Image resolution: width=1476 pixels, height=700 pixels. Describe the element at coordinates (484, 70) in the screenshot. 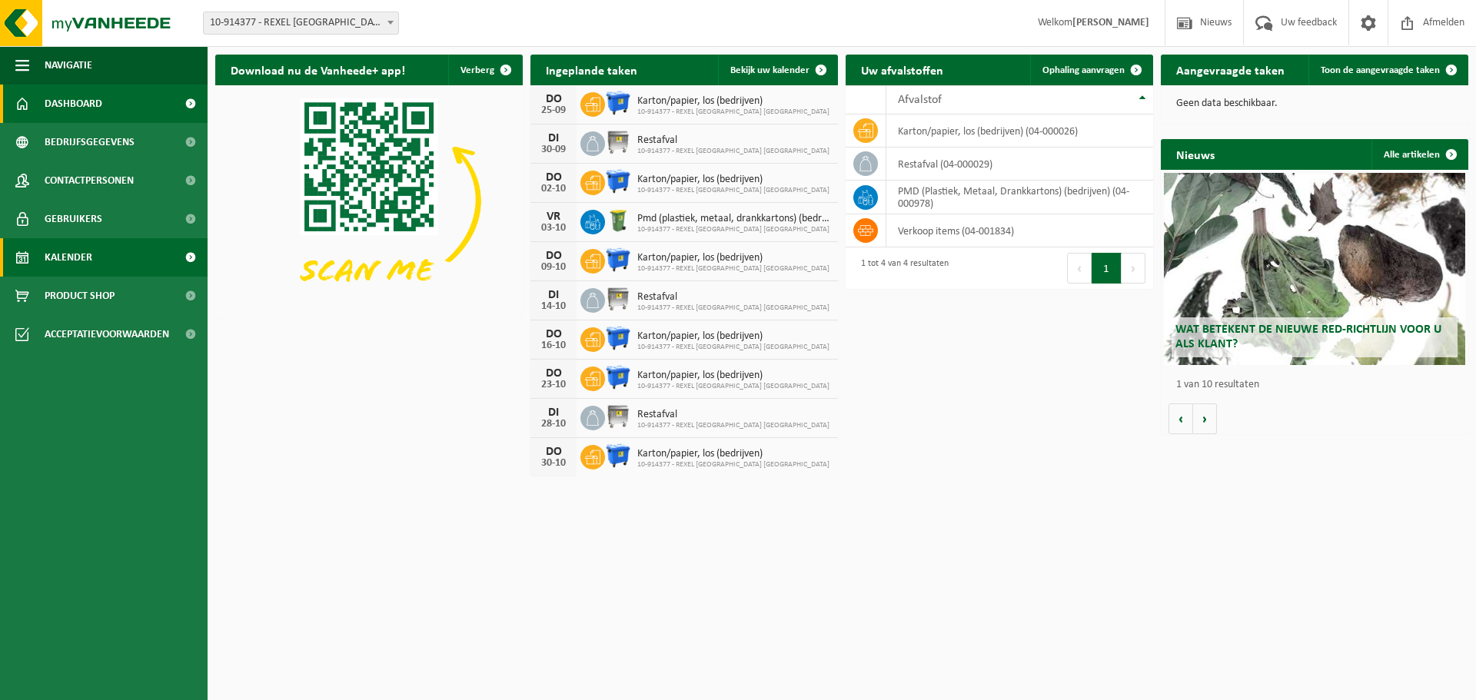

I see `button: Verberg` at that location.